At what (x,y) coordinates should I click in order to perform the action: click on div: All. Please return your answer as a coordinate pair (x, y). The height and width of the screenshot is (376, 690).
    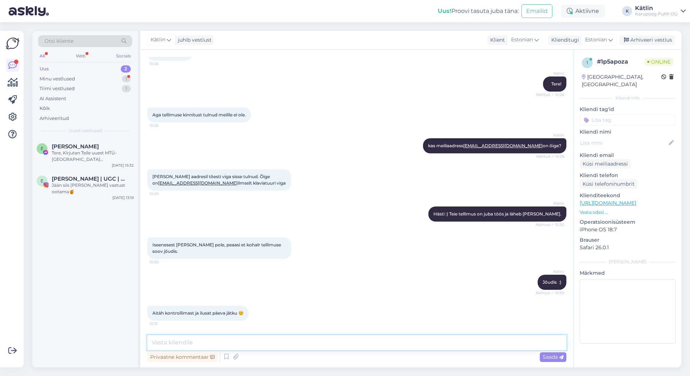
    Looking at the image, I should click on (42, 56).